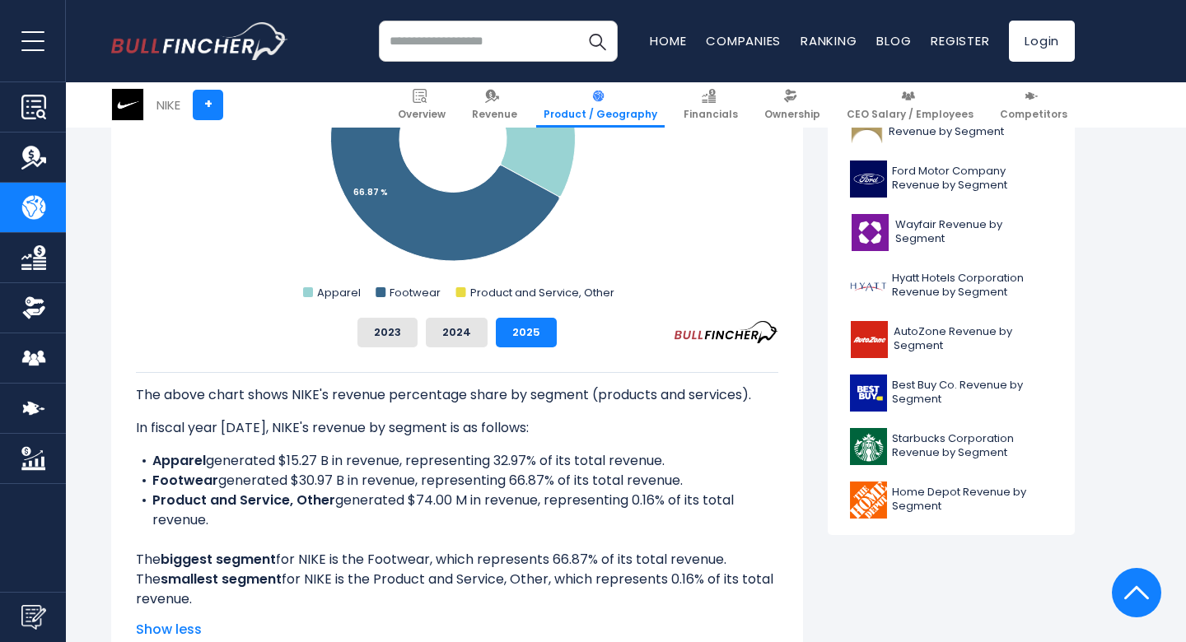 The height and width of the screenshot is (642, 1186). What do you see at coordinates (168, 105) in the screenshot?
I see `div: NIKE` at bounding box center [168, 105].